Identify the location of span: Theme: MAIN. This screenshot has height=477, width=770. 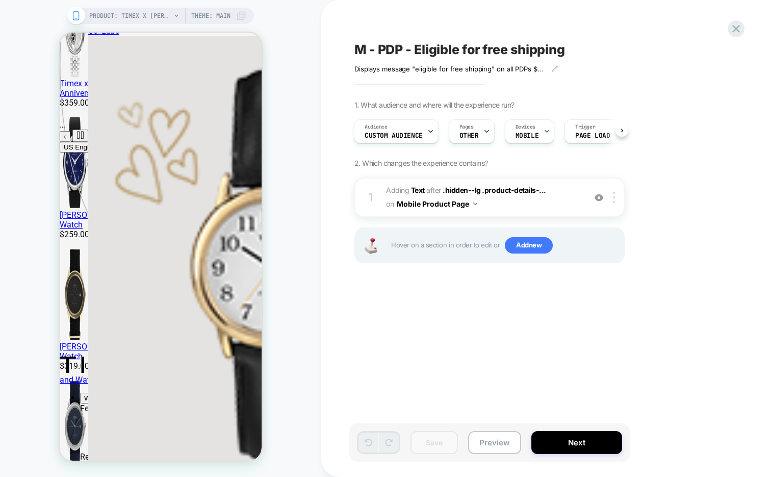
(211, 16).